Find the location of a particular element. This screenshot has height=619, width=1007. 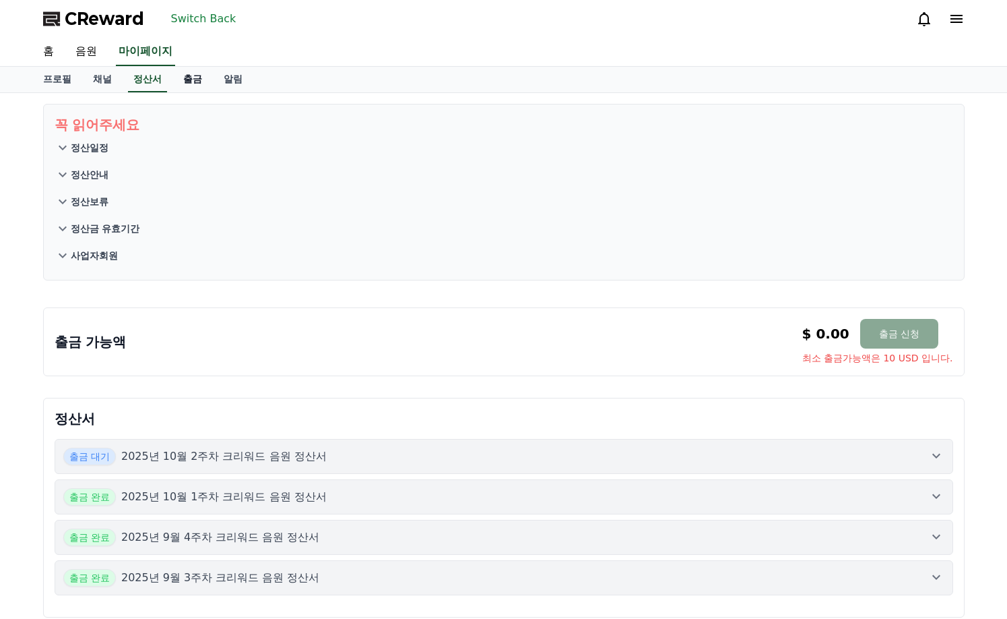

button: 정산보류 is located at coordinates (504, 201).